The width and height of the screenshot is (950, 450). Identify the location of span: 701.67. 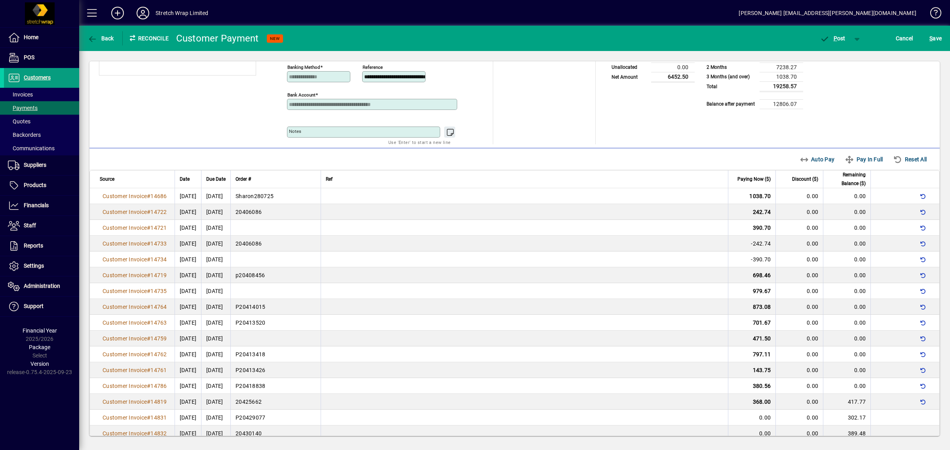
(762, 323).